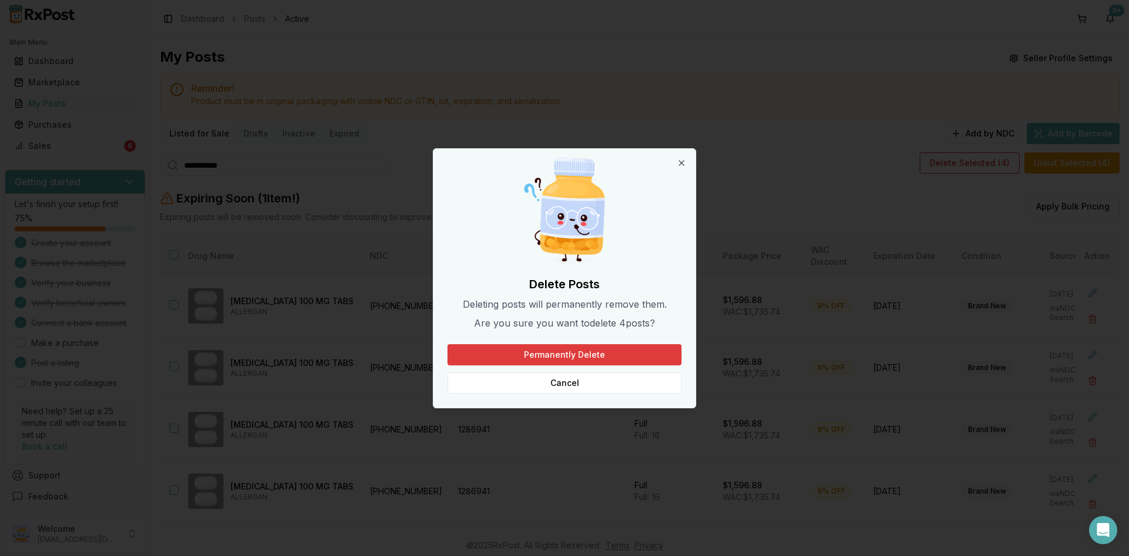 This screenshot has width=1129, height=556. What do you see at coordinates (565, 355) in the screenshot?
I see `button: Permanently Delete` at bounding box center [565, 355].